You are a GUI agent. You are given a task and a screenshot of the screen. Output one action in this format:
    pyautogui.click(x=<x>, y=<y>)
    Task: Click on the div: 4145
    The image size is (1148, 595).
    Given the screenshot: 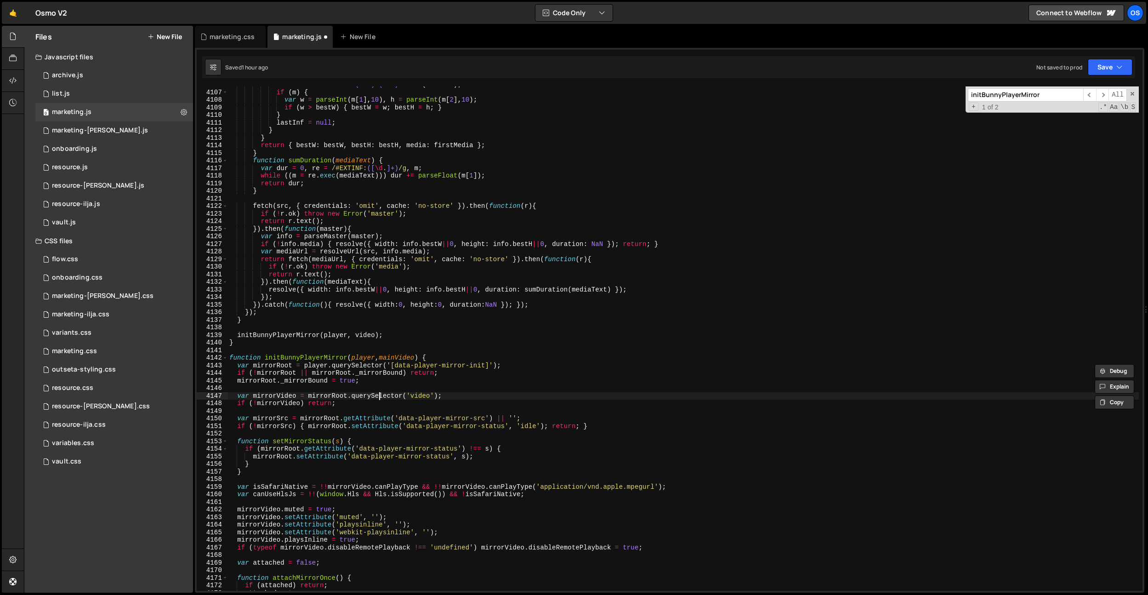 What is the action you would take?
    pyautogui.click(x=212, y=380)
    